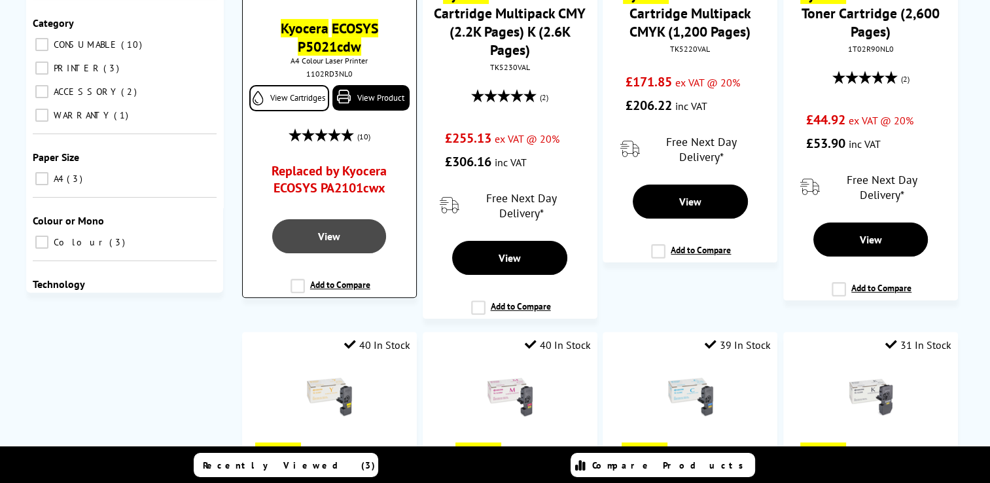  What do you see at coordinates (510, 67) in the screenshot?
I see `div: TK5230VAL` at bounding box center [510, 67].